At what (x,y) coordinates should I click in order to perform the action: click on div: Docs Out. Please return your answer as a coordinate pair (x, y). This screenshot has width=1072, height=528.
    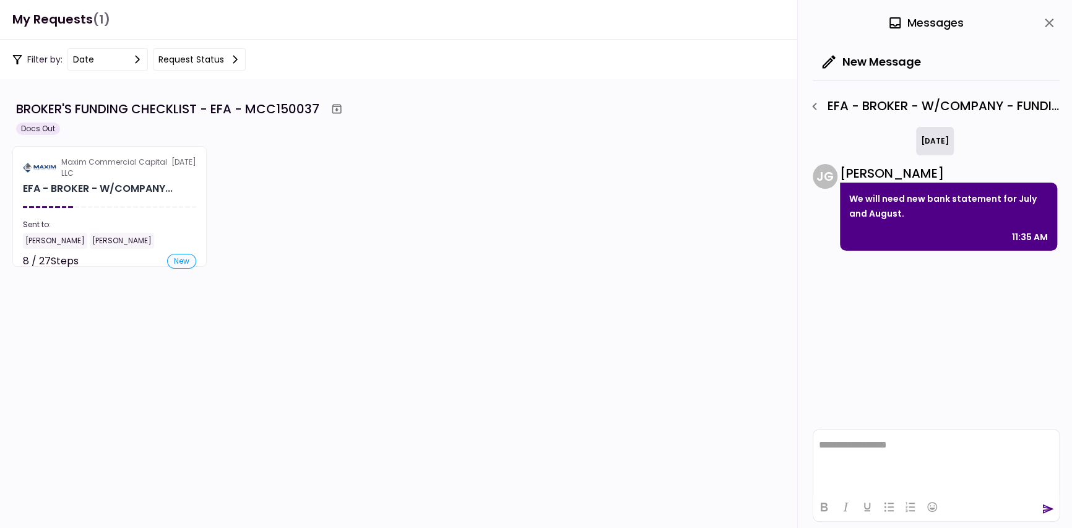
    Looking at the image, I should click on (38, 129).